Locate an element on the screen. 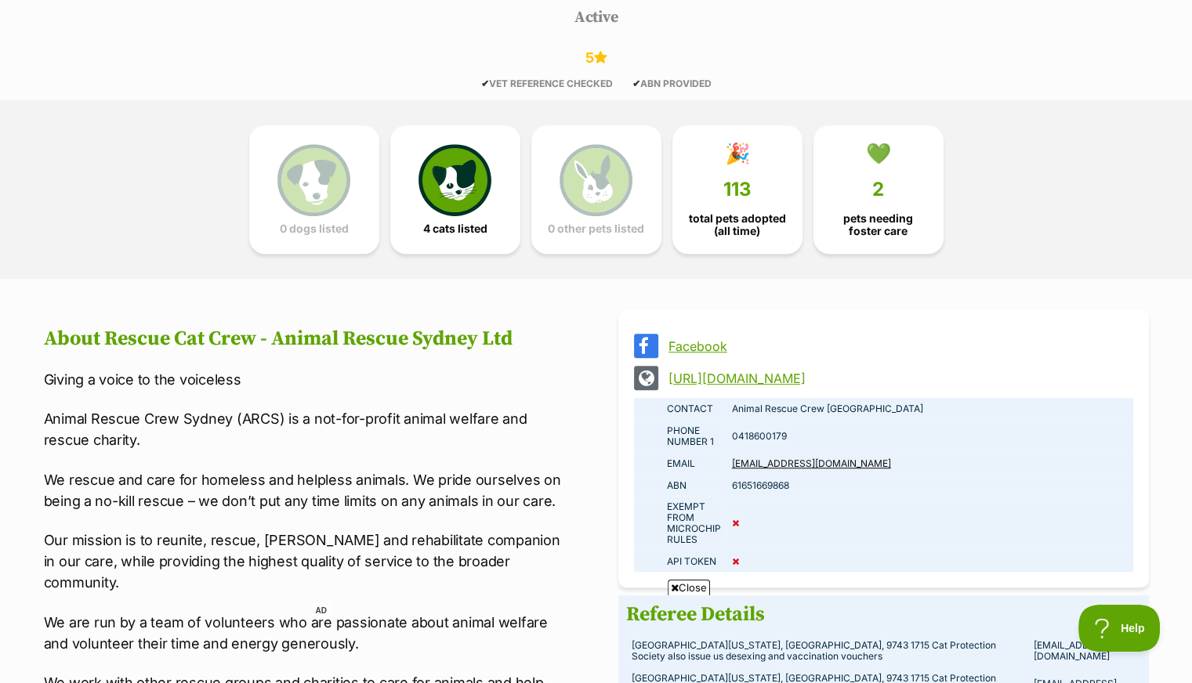  td: Contact is located at coordinates (680, 409).